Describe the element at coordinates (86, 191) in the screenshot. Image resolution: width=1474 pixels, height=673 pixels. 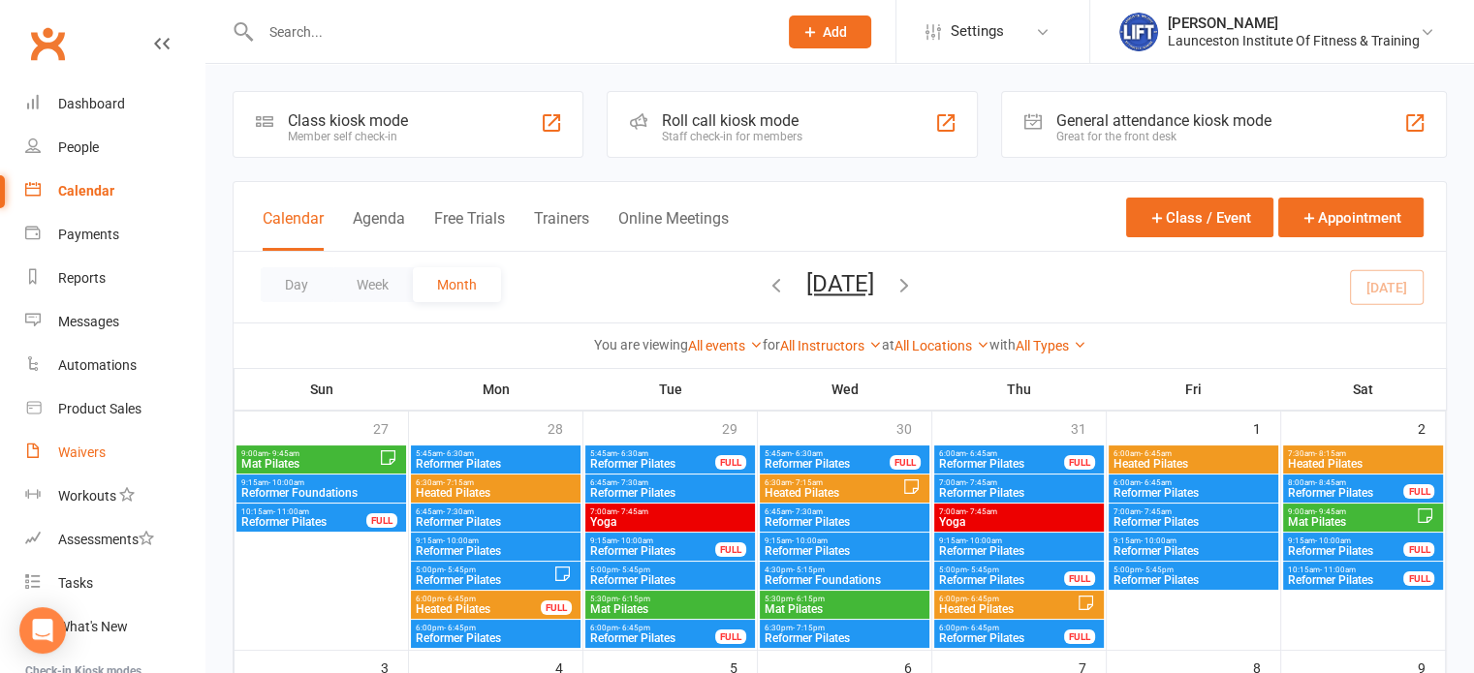
I see `div: Calendar` at that location.